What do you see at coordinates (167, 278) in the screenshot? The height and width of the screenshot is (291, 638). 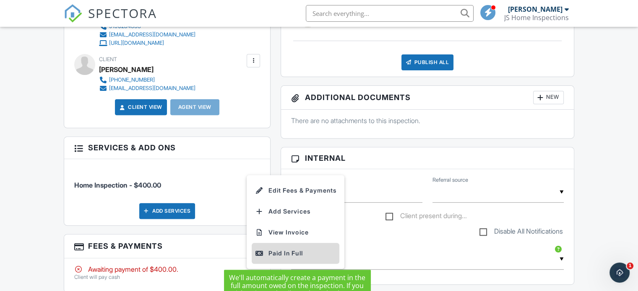 I see `p: Client will pay cash` at bounding box center [167, 278].